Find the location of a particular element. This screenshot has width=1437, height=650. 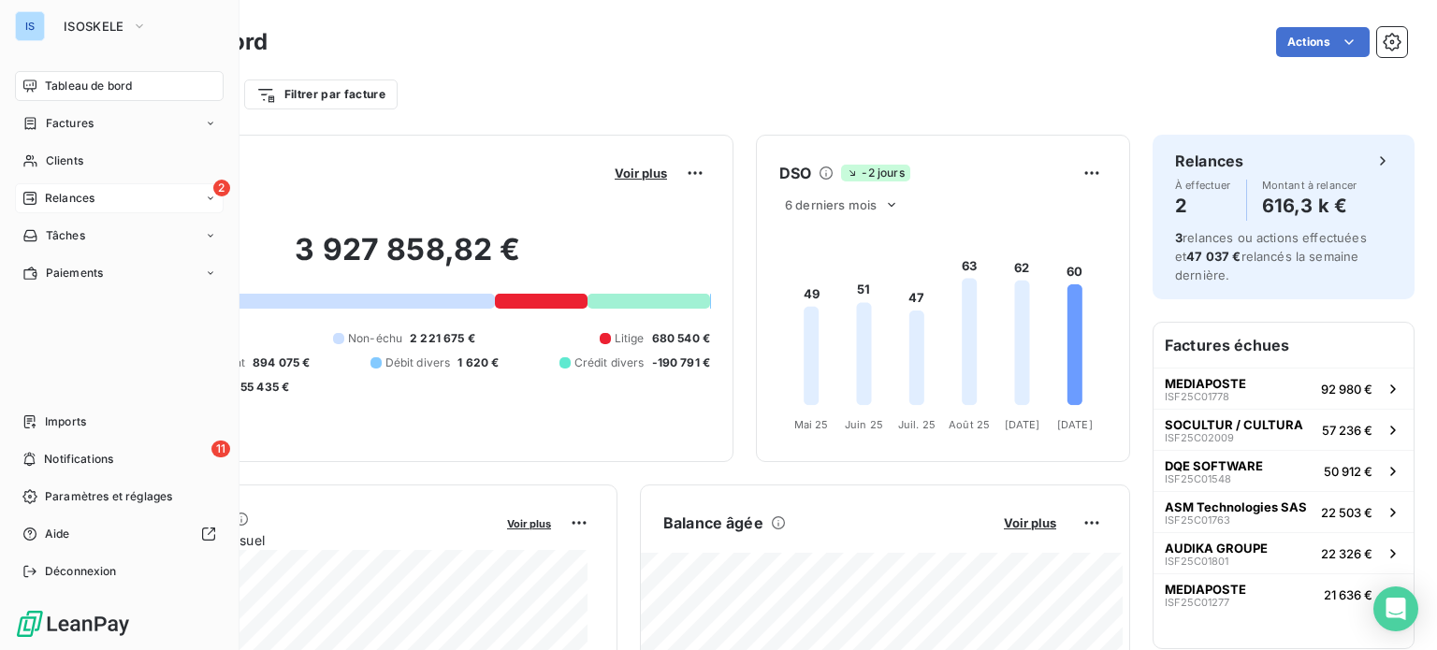

h6: DSO is located at coordinates (795, 173).